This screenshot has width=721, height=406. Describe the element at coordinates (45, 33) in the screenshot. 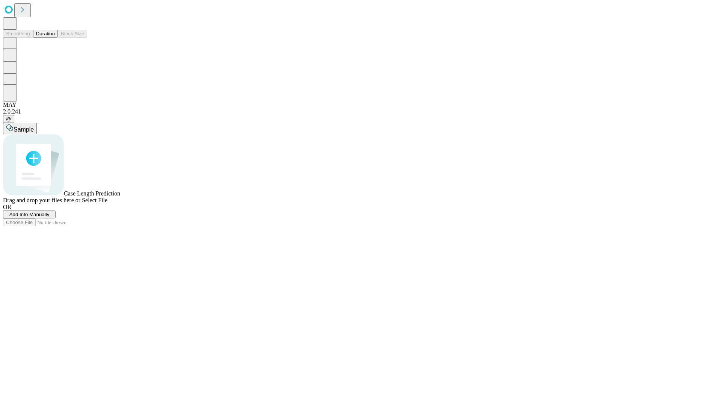

I see `button: Duration` at that location.